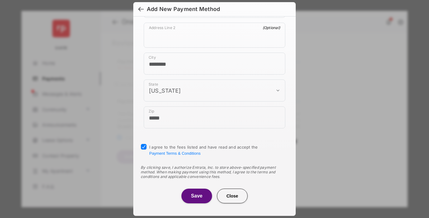 The image size is (429, 218). What do you see at coordinates (197, 196) in the screenshot?
I see `button: Save` at bounding box center [197, 196].